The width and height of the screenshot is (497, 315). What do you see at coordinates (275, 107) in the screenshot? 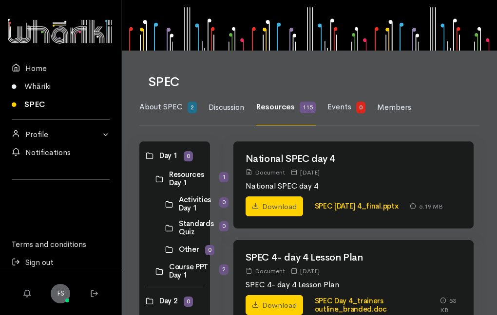
I see `span: Resources` at bounding box center [275, 107].